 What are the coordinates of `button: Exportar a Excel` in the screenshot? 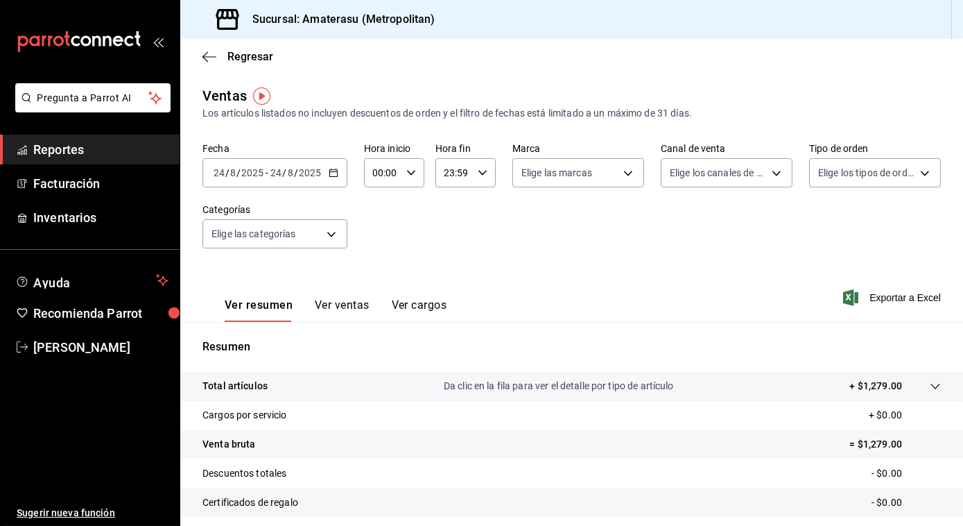 It's located at (893, 297).